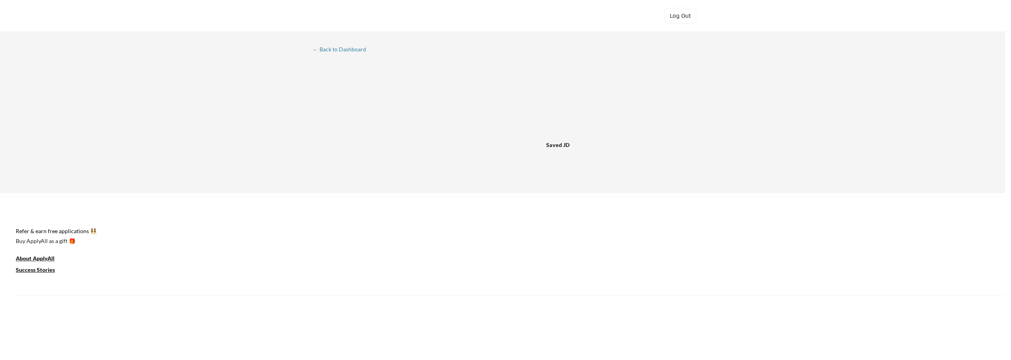  Describe the element at coordinates (35, 258) in the screenshot. I see `u: About ApplyAll` at that location.